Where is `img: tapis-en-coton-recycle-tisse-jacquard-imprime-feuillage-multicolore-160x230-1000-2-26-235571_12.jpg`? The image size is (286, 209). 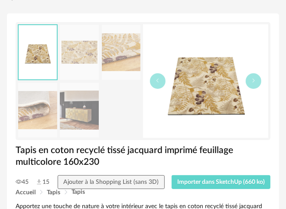 img: tapis-en-coton-recycle-tisse-jacquard-imprime-feuillage-multicolore-160x230-1000-2-26-235571_12.jpg is located at coordinates (79, 110).